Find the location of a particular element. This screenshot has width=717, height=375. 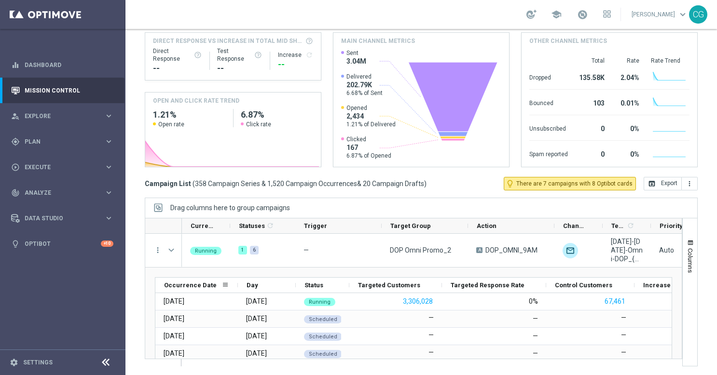

i: lightbulb is located at coordinates (15, 244).